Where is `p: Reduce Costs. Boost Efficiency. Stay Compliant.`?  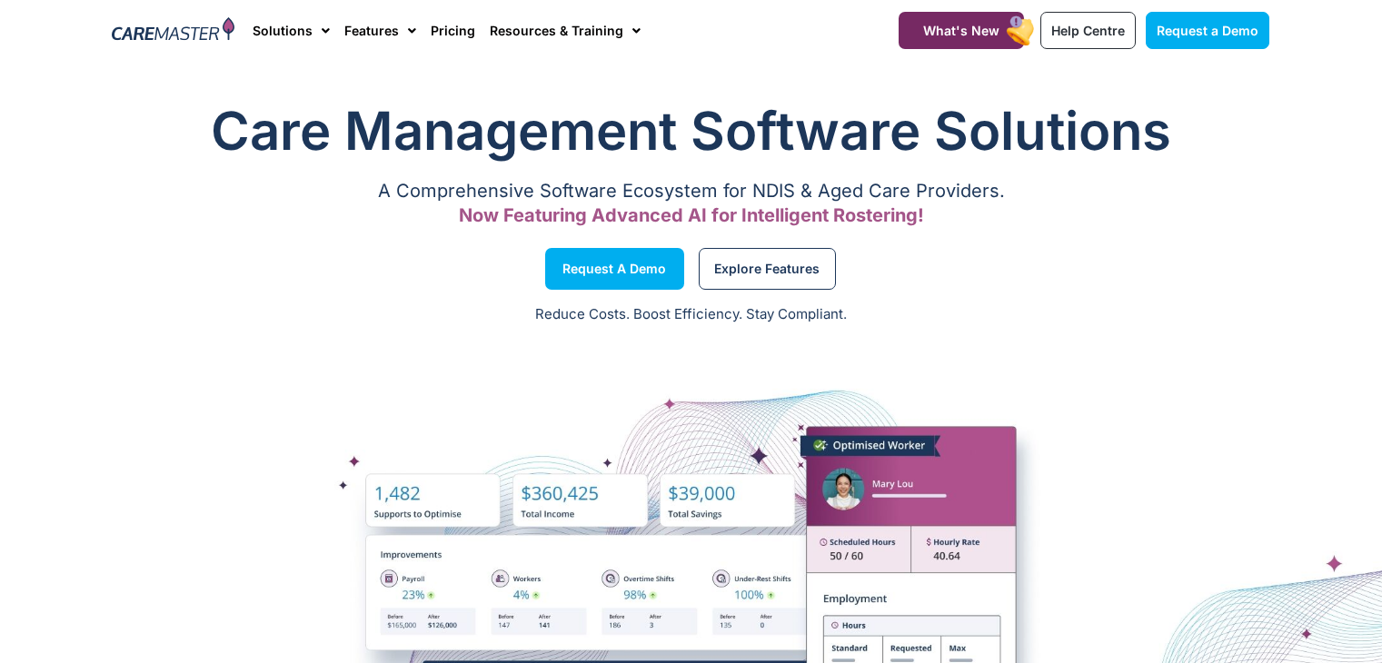
p: Reduce Costs. Boost Efficiency. Stay Compliant. is located at coordinates (690, 314).